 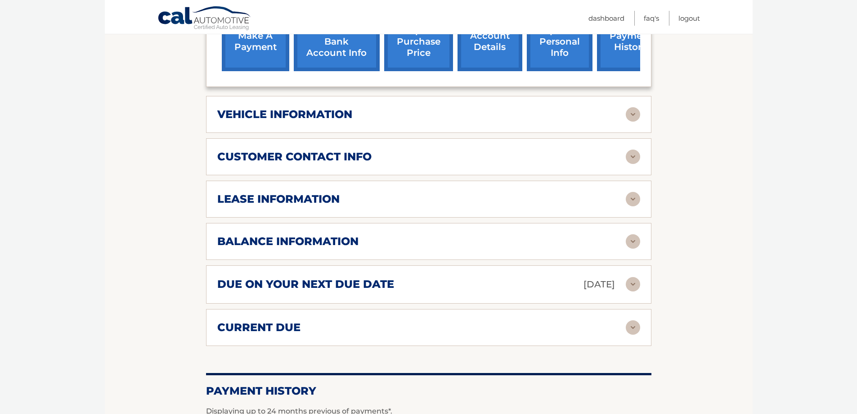 I want to click on a: make a payment, so click(x=256, y=41).